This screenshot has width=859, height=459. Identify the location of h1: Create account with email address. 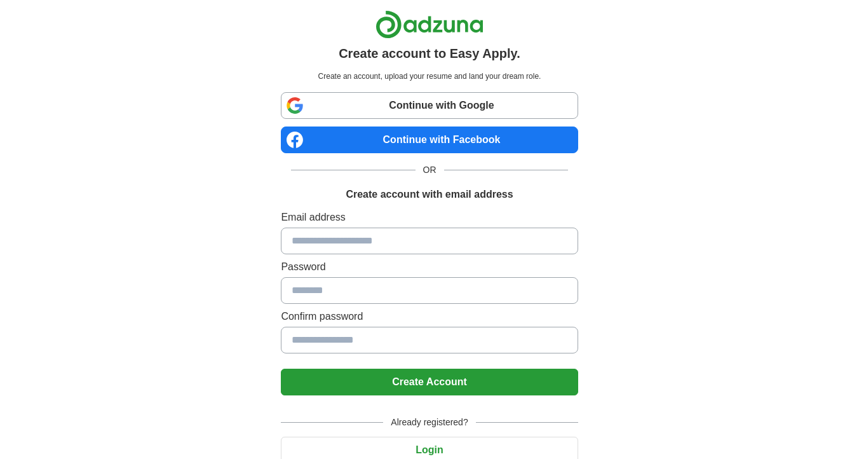
(429, 194).